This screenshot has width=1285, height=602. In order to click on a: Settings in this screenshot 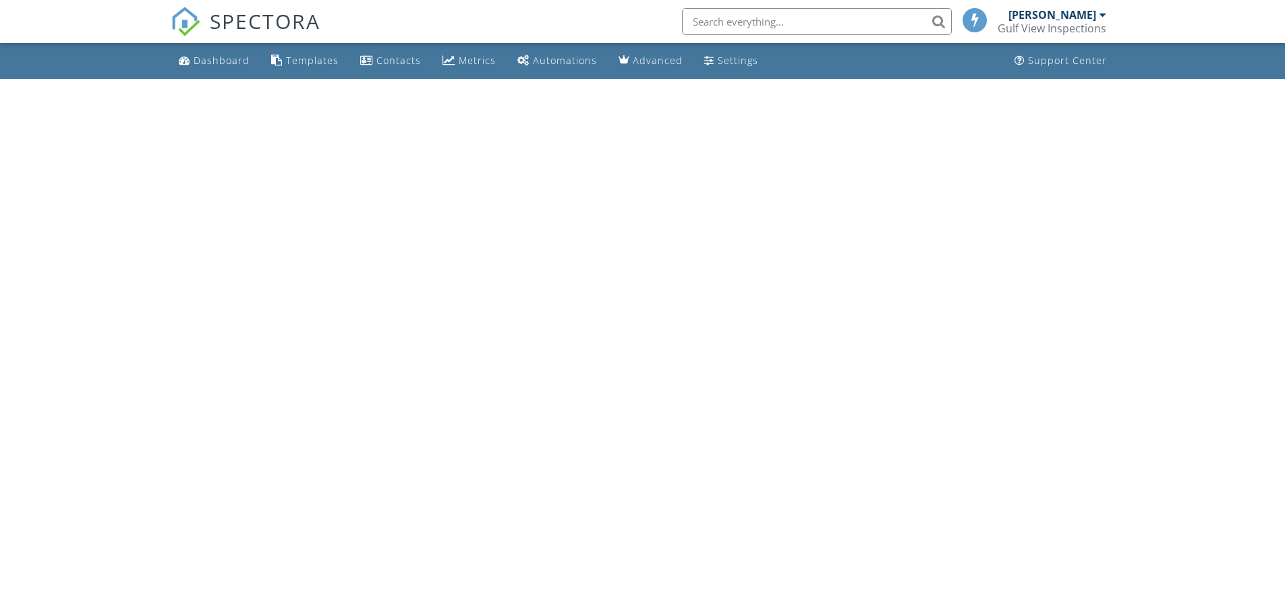, I will do `click(731, 61)`.